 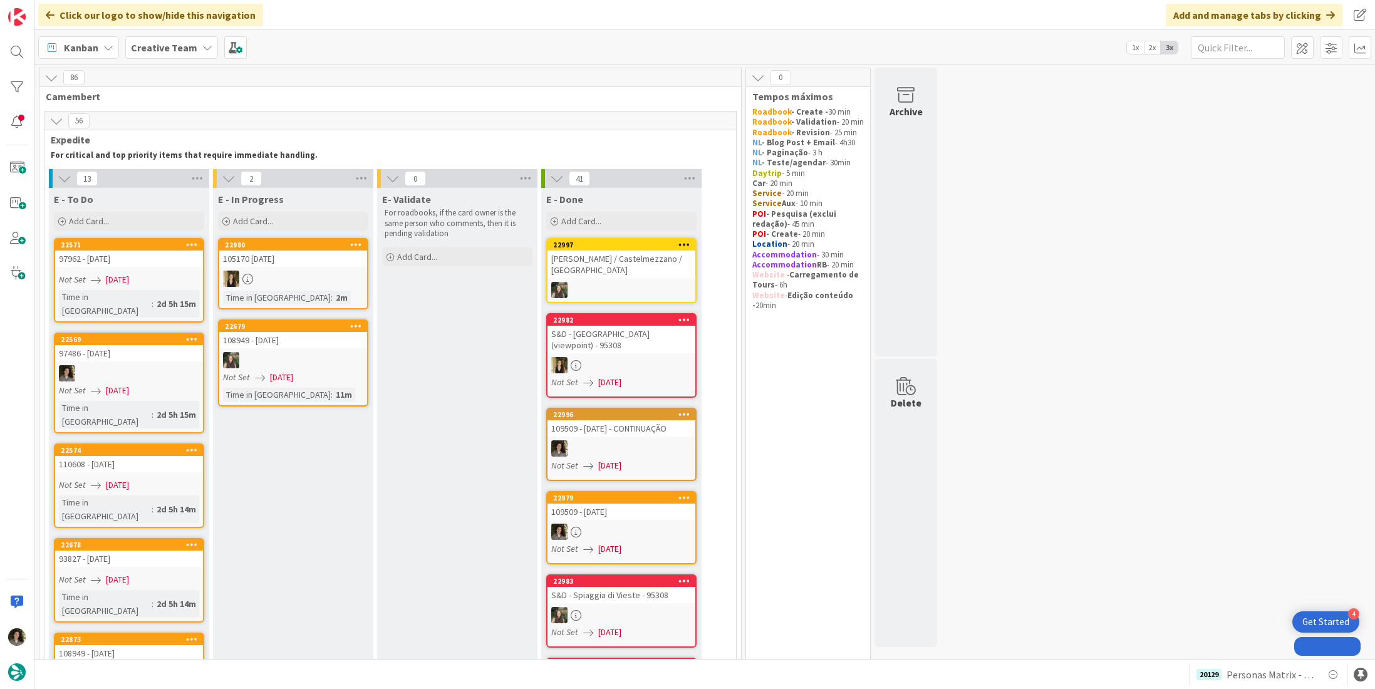 What do you see at coordinates (757, 142) in the screenshot?
I see `strong: NL` at bounding box center [757, 142].